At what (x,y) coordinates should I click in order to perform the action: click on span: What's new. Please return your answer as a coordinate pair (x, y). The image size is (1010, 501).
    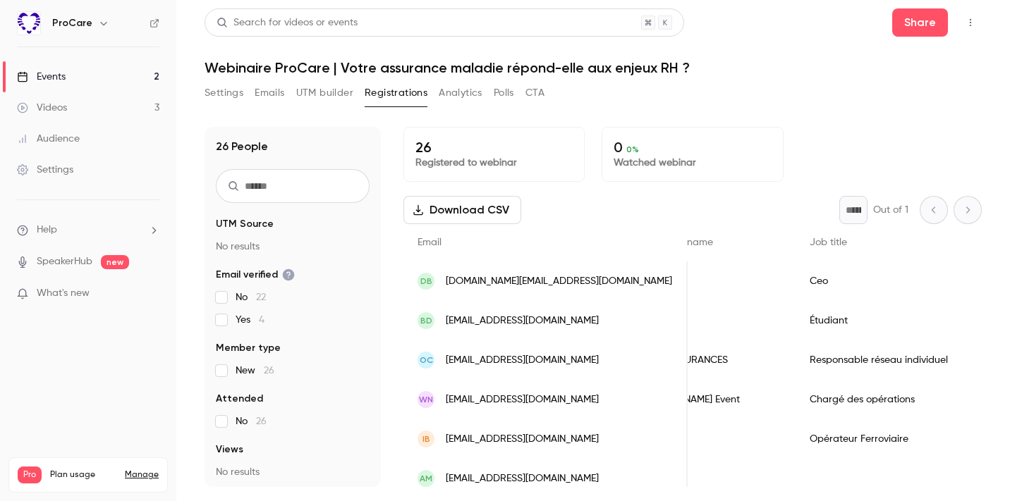
    Looking at the image, I should click on (63, 293).